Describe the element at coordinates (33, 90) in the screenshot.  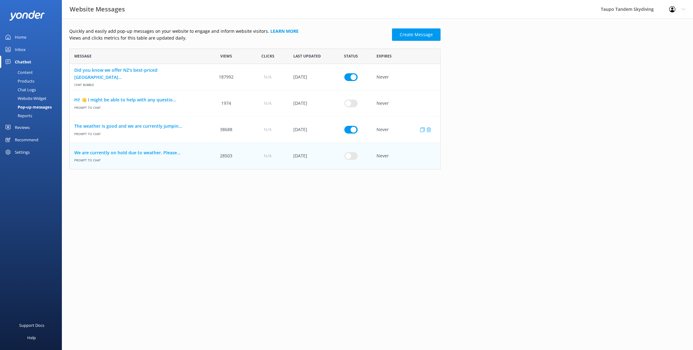
I see `a: Chat Logs` at that location.